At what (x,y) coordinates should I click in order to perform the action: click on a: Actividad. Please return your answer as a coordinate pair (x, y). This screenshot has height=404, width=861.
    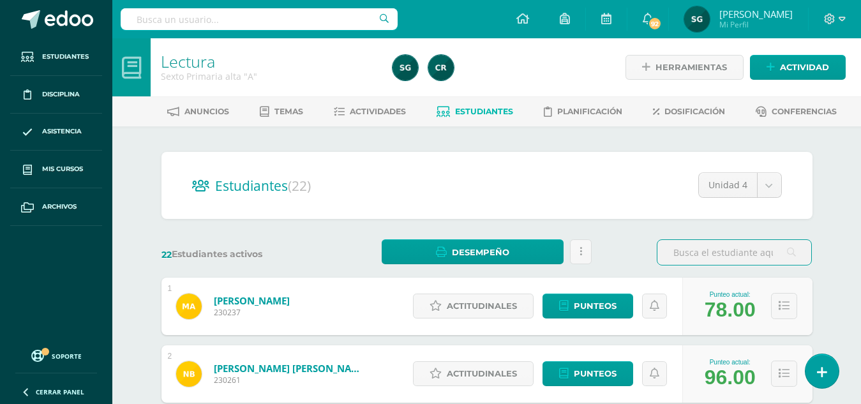
    Looking at the image, I should click on (797, 67).